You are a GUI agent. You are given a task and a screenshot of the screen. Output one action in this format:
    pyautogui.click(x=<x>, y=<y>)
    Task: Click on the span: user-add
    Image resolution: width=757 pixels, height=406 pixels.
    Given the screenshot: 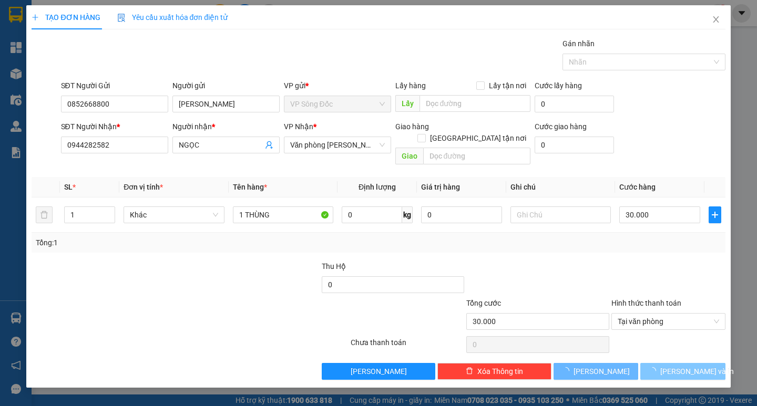 What is the action you would take?
    pyautogui.click(x=269, y=145)
    